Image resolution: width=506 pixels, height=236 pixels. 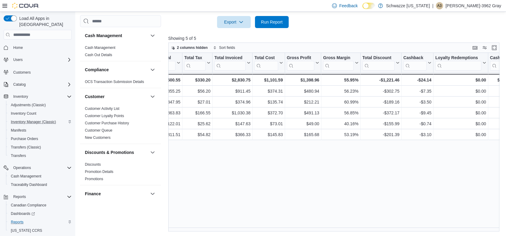 What do you see at coordinates (40, 230) in the screenshot?
I see `span: Washington CCRS` at bounding box center [40, 230].